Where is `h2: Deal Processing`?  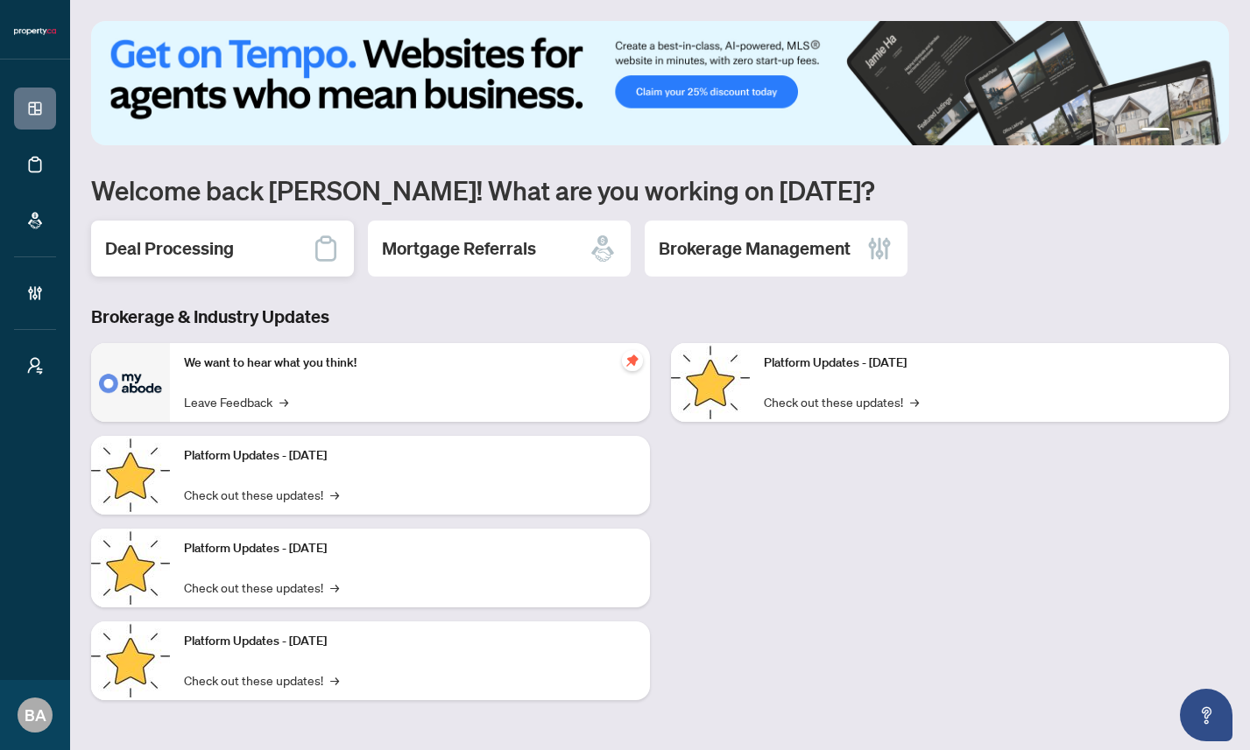 h2: Deal Processing is located at coordinates (169, 249).